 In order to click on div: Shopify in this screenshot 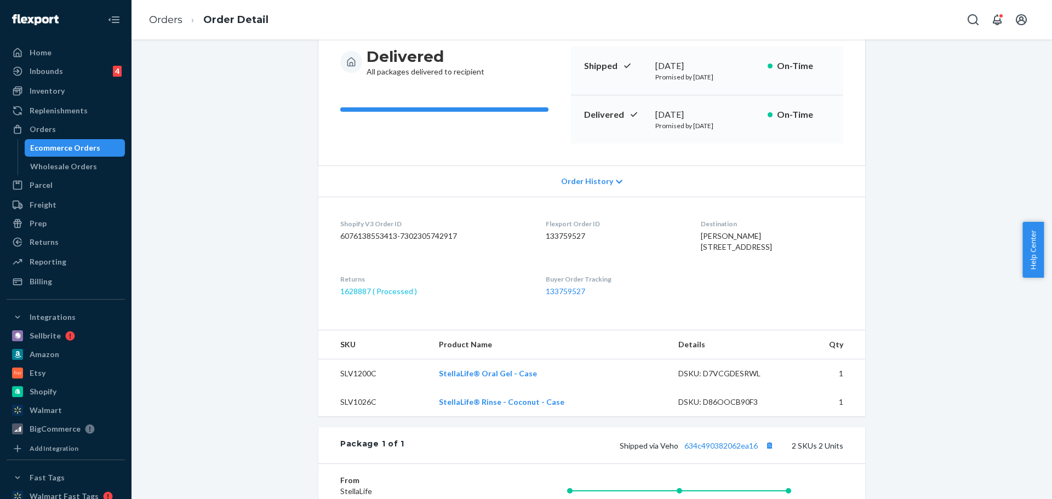, I will do `click(43, 392)`.